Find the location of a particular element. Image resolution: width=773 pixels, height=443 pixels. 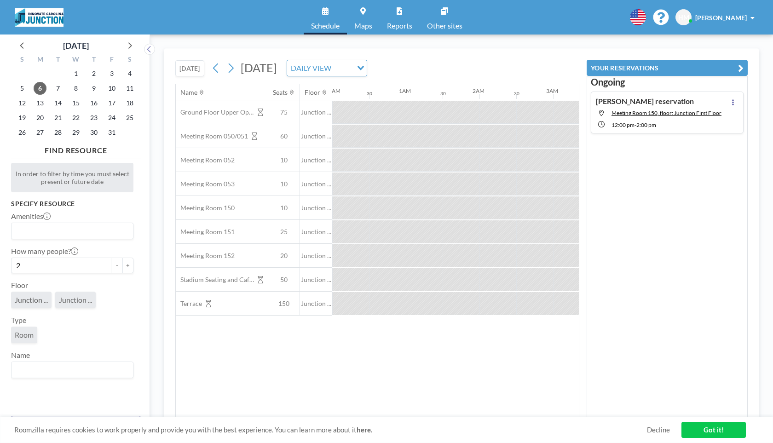

span: Meeting Room 152 is located at coordinates (205, 256).